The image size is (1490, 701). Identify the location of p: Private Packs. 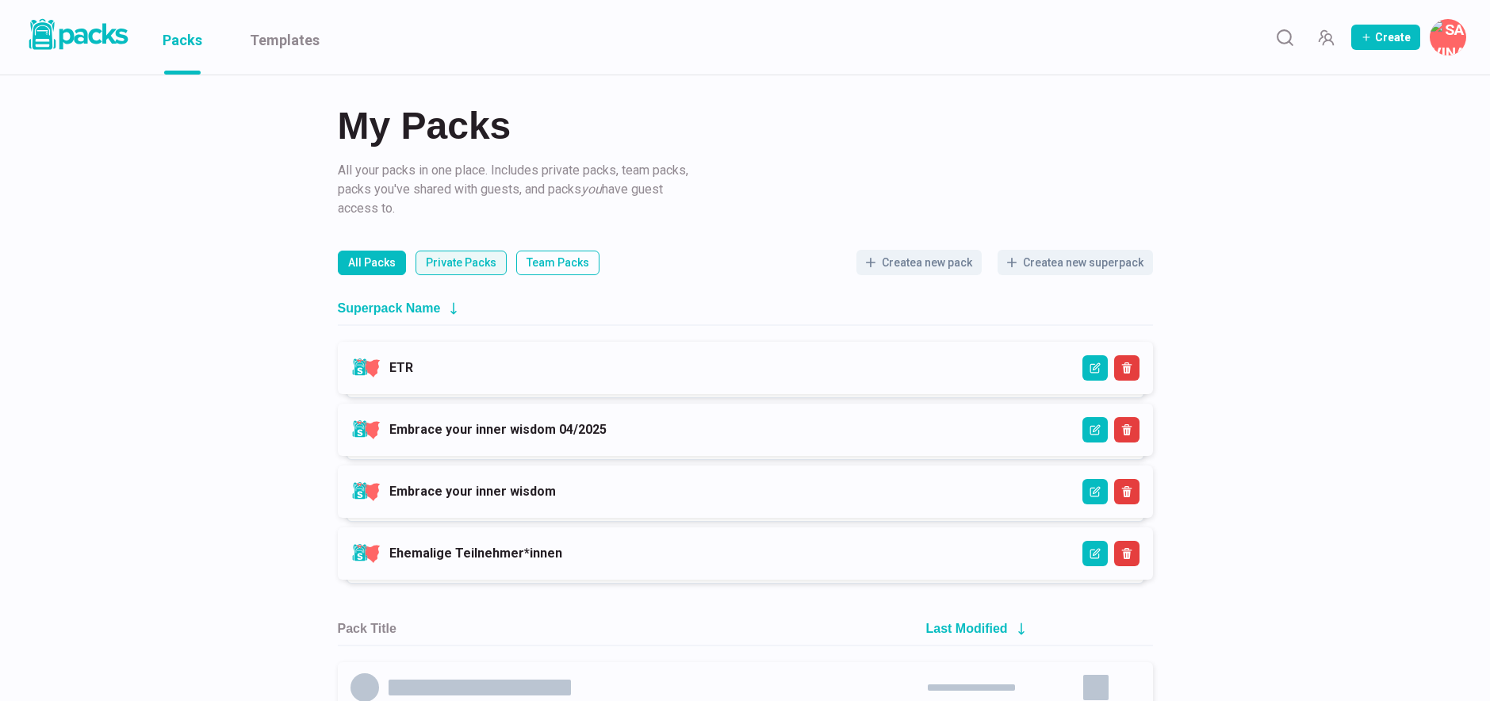
(461, 263).